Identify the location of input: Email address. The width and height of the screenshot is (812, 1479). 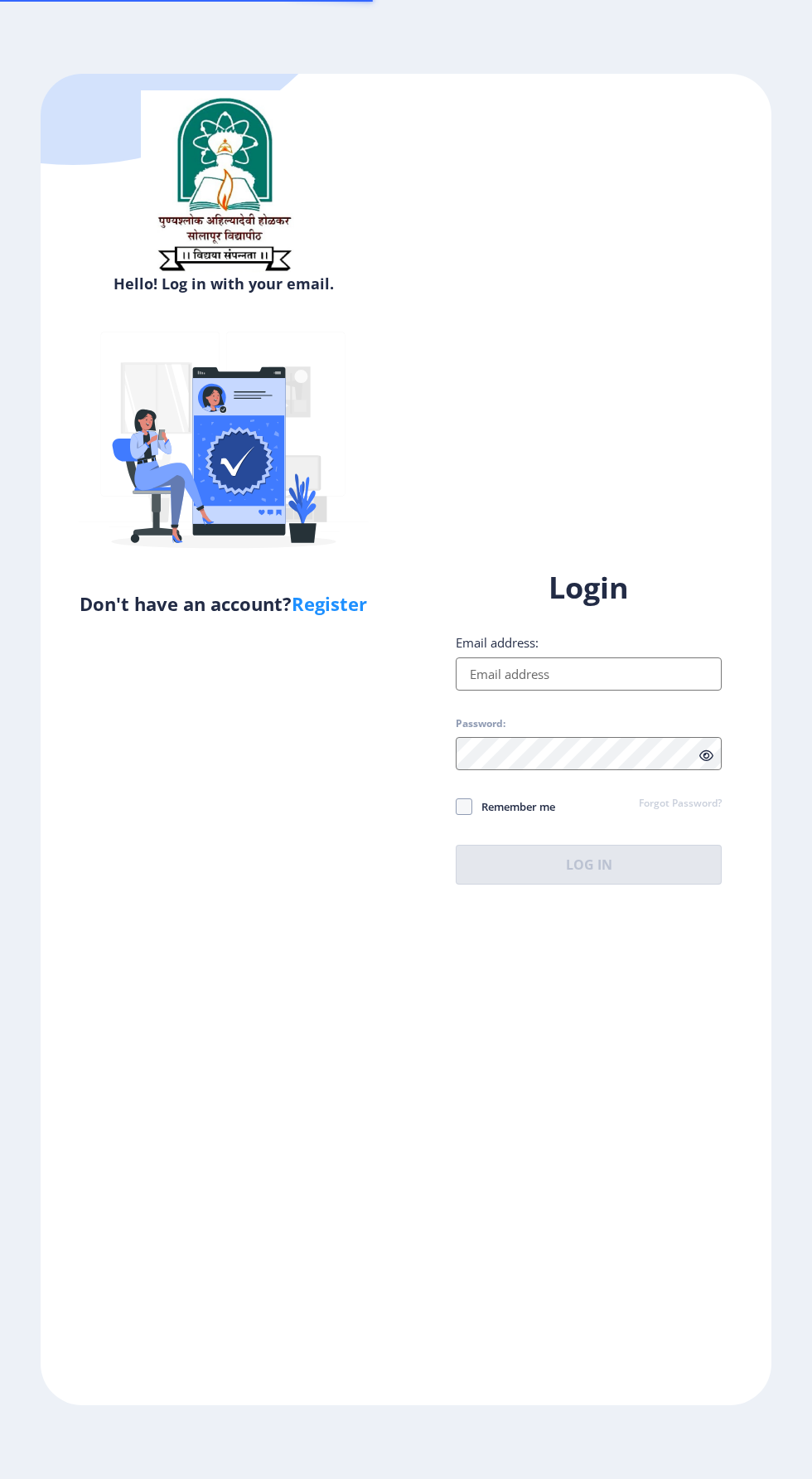
(589, 674).